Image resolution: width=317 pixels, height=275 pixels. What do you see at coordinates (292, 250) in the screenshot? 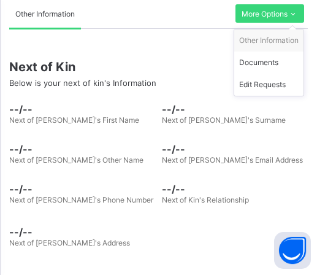
I see `button: Open asap` at bounding box center [292, 250].